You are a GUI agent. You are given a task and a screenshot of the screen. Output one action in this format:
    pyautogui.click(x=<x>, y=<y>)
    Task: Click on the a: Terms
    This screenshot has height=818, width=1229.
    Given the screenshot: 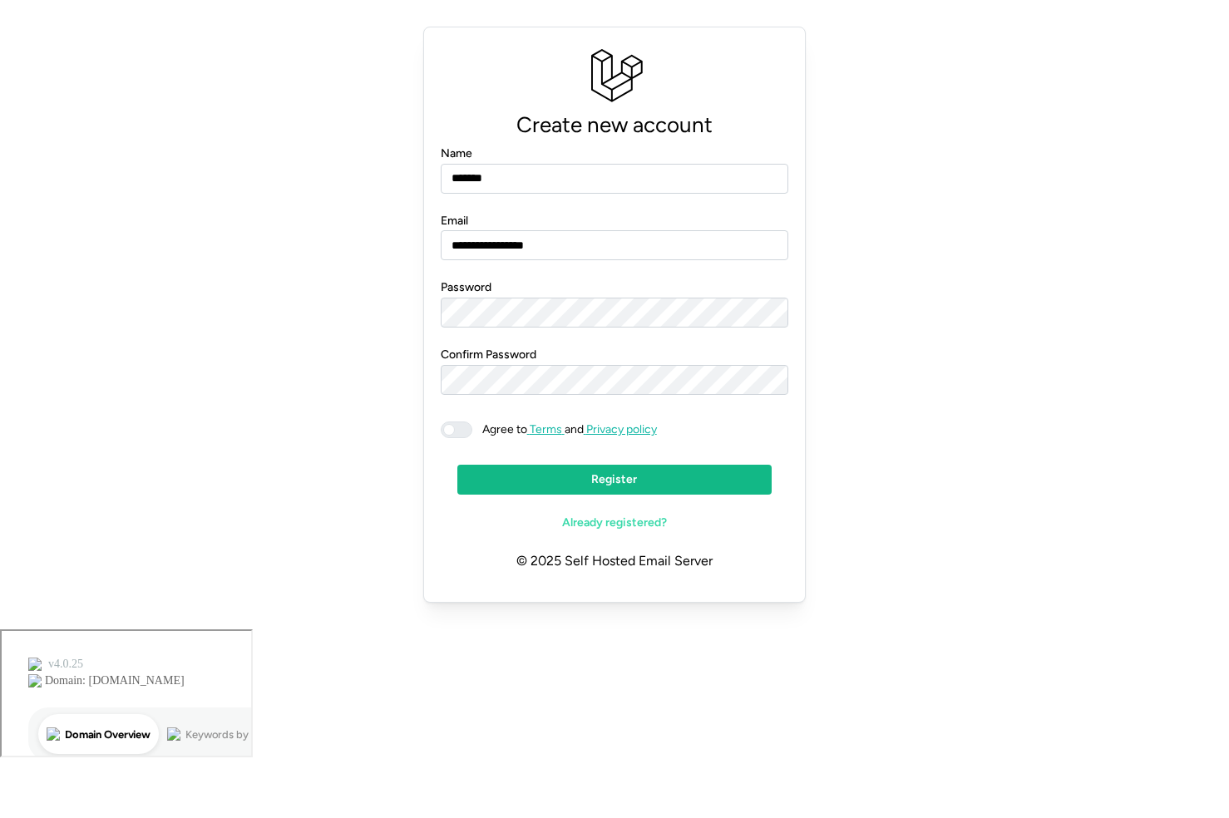 What is the action you would take?
    pyautogui.click(x=546, y=429)
    